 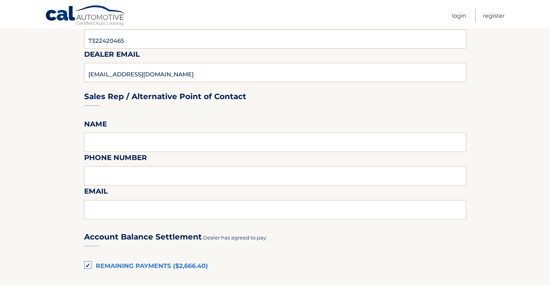 What do you see at coordinates (95, 126) in the screenshot?
I see `label: Name` at bounding box center [95, 126].